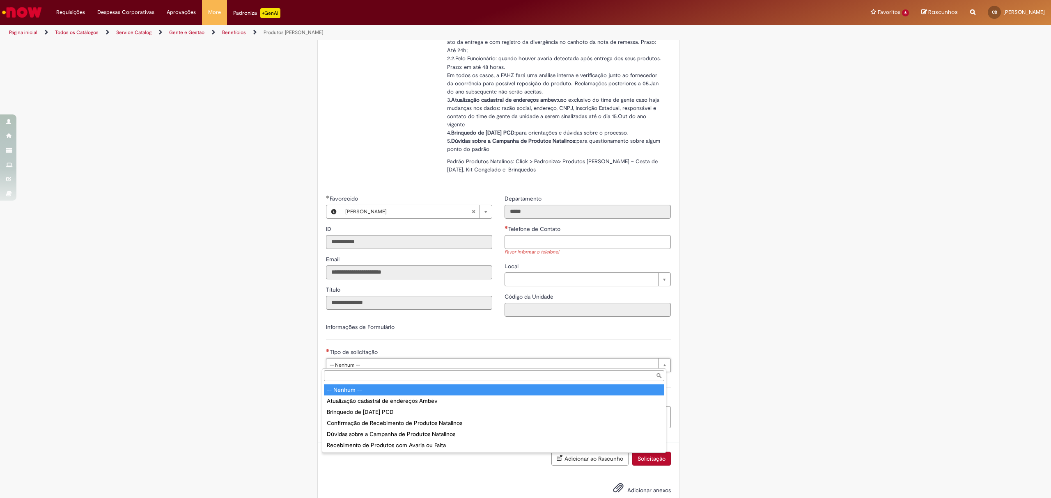 Image resolution: width=1051 pixels, height=498 pixels. Describe the element at coordinates (494, 418) in the screenshot. I see `ul: Tipo de solicitação` at that location.